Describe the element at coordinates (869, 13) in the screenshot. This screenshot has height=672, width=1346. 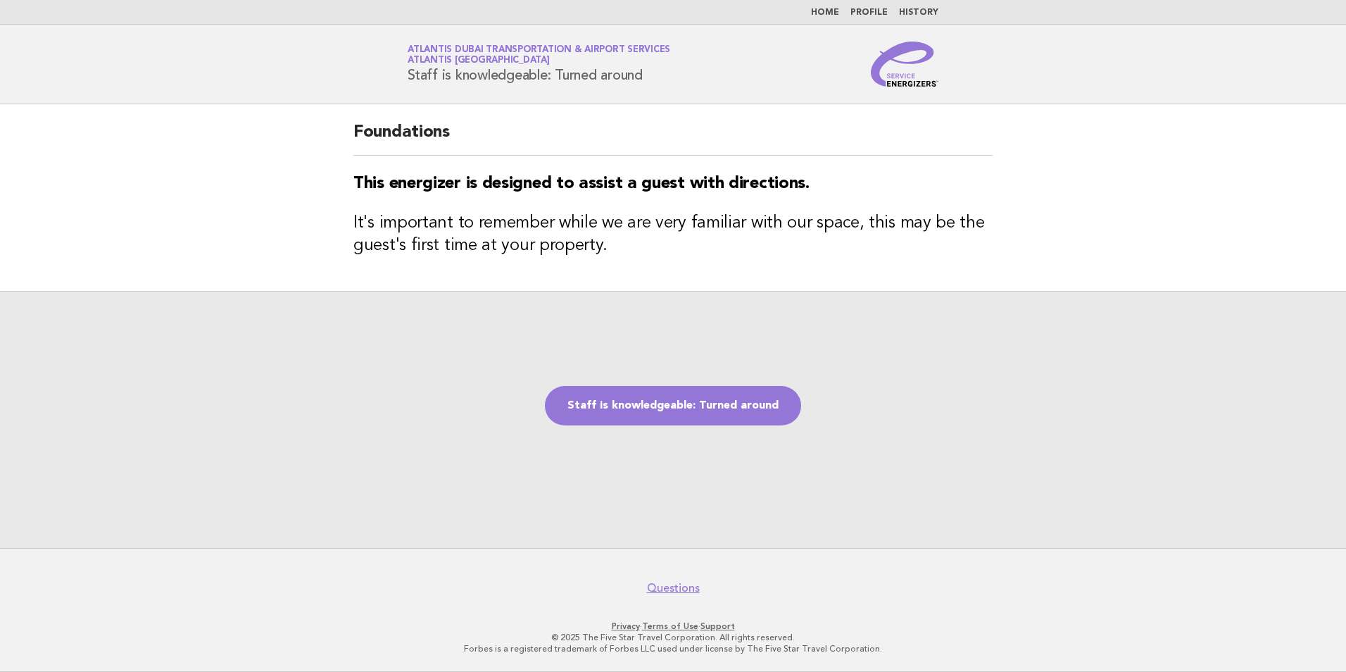
I see `a: Profile` at that location.